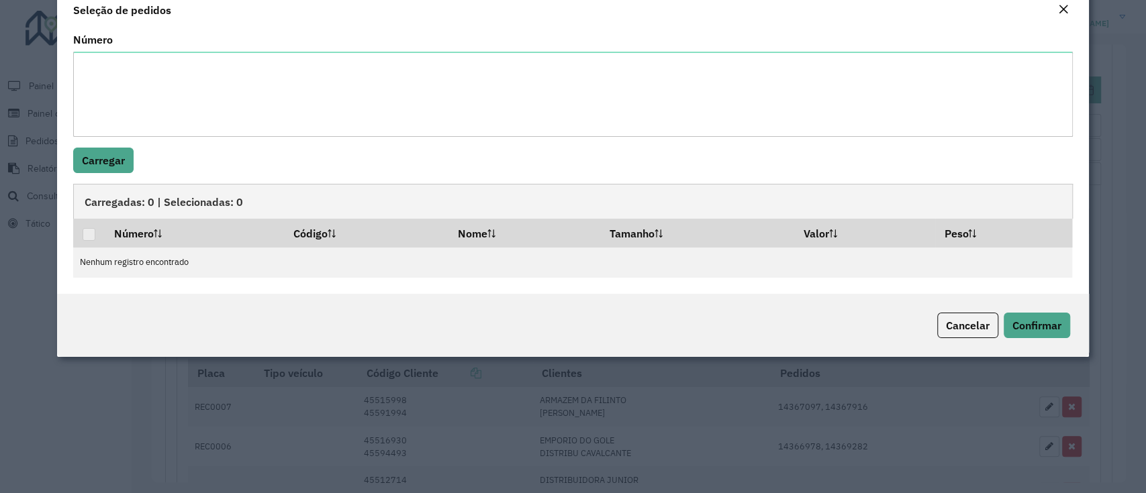 This screenshot has width=1146, height=493. I want to click on th: Valor, so click(864, 233).